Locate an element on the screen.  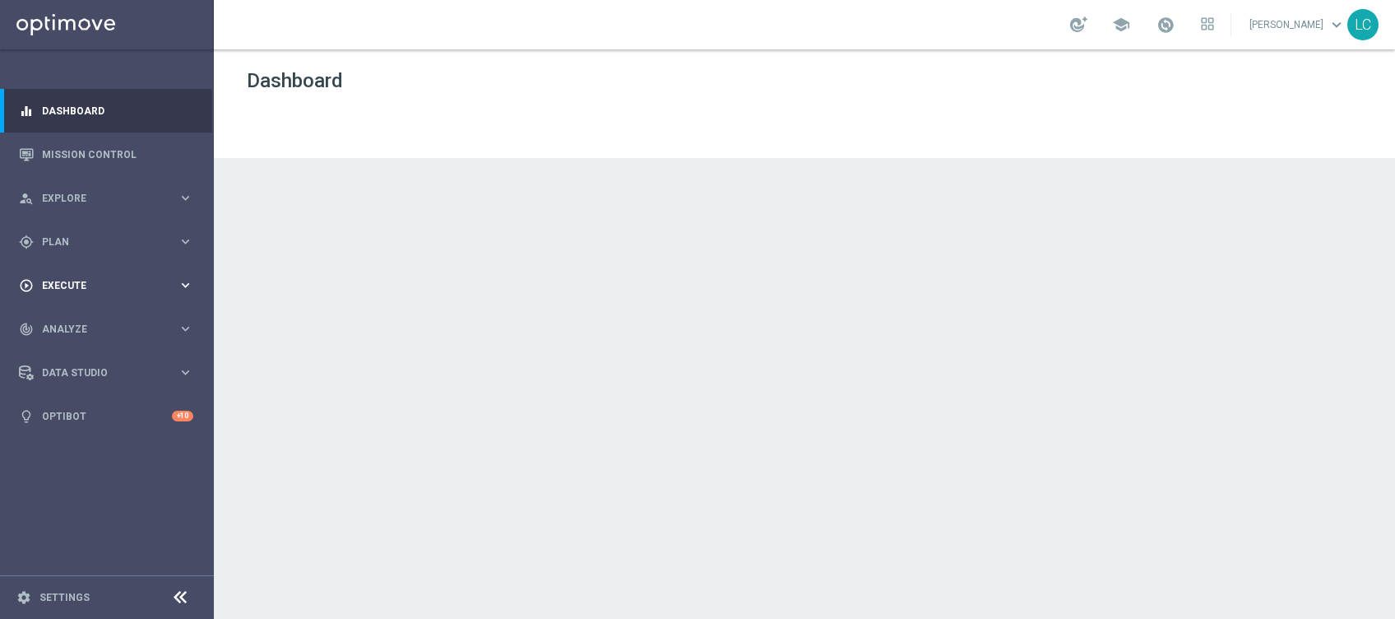
a: Mission Control is located at coordinates (118, 154).